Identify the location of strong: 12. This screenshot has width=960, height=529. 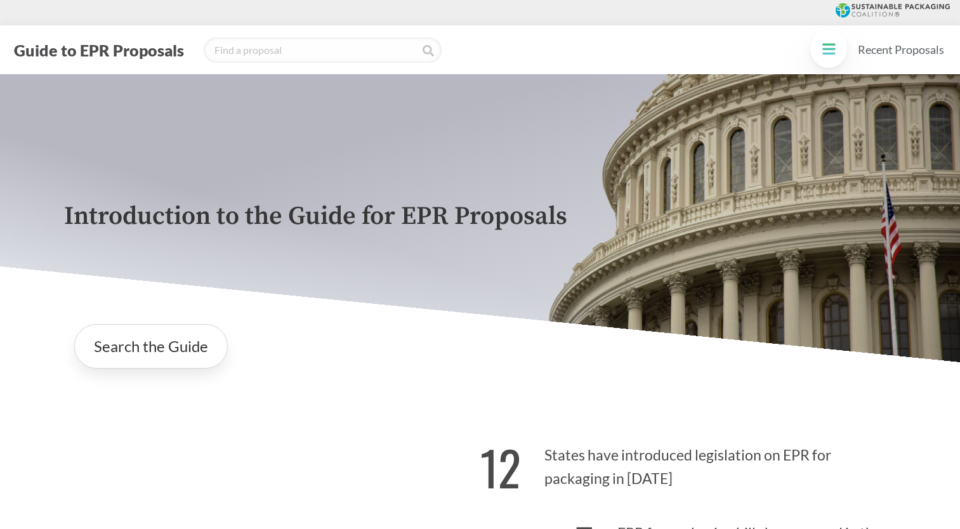
(501, 467).